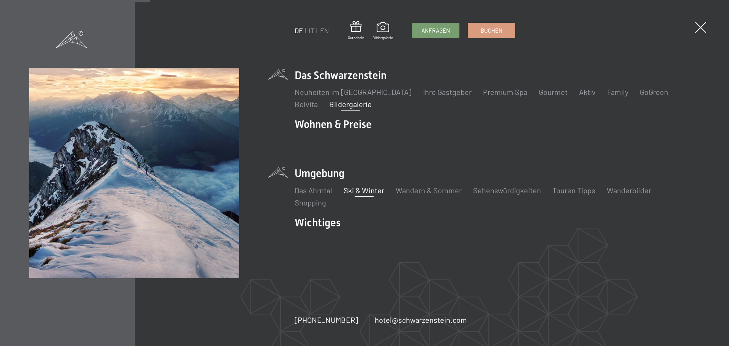  I want to click on a: Sehenswürdigkeiten, so click(507, 190).